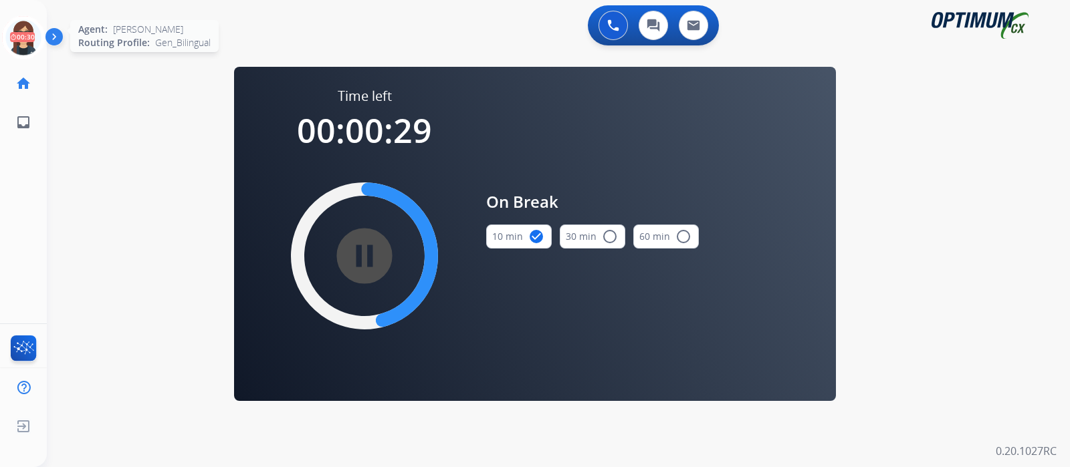  What do you see at coordinates (593, 202) in the screenshot?
I see `span: On Break` at bounding box center [593, 202].